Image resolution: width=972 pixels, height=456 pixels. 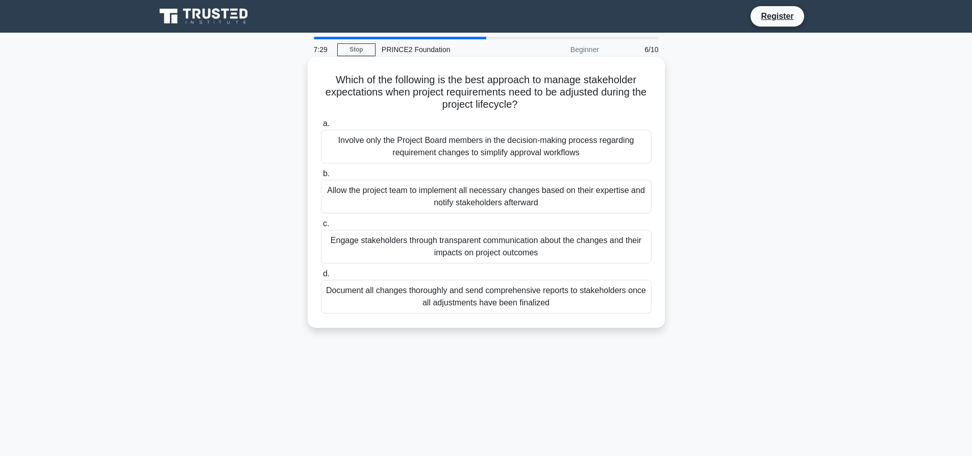 What do you see at coordinates (486, 92) in the screenshot?
I see `h5: Which of the following is the best approach to manage stakeholder expectations when project requi...` at bounding box center [486, 92].